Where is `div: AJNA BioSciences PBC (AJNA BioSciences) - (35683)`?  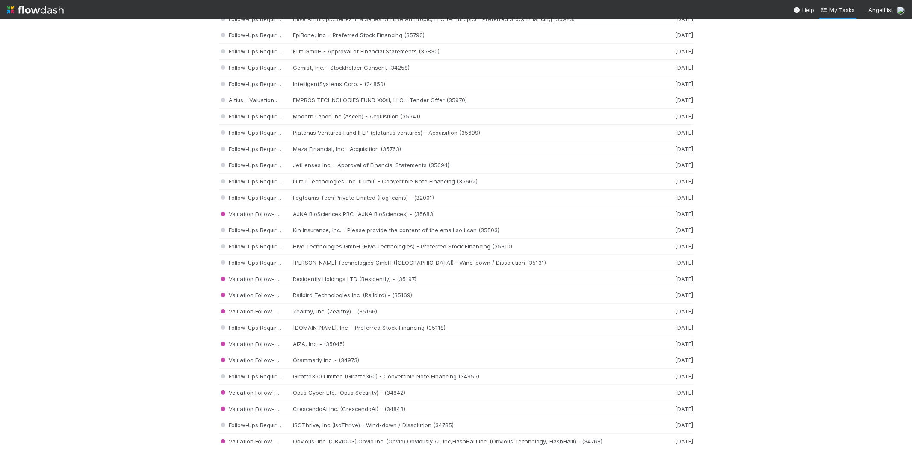
div: AJNA BioSciences PBC (AJNA BioSciences) - (35683) is located at coordinates (468, 214).